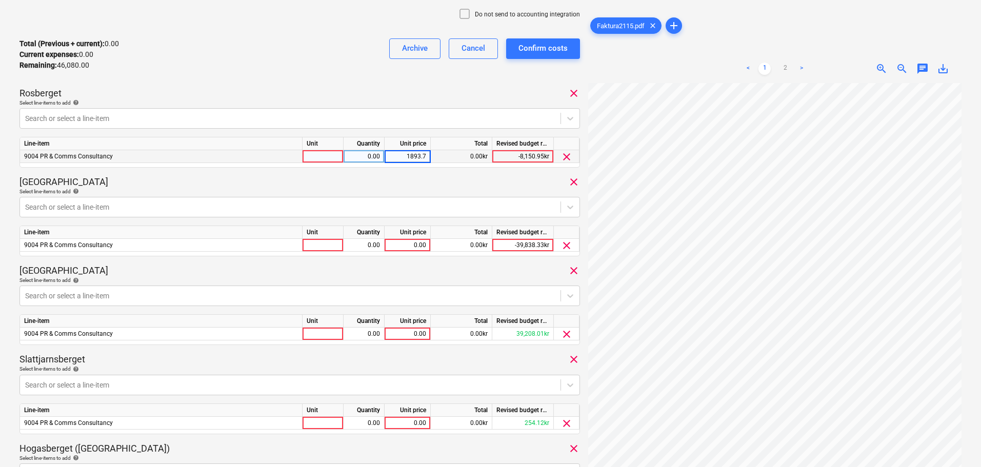 The width and height of the screenshot is (981, 467). What do you see at coordinates (523, 334) in the screenshot?
I see `div: 39,208.01kr` at bounding box center [523, 334].